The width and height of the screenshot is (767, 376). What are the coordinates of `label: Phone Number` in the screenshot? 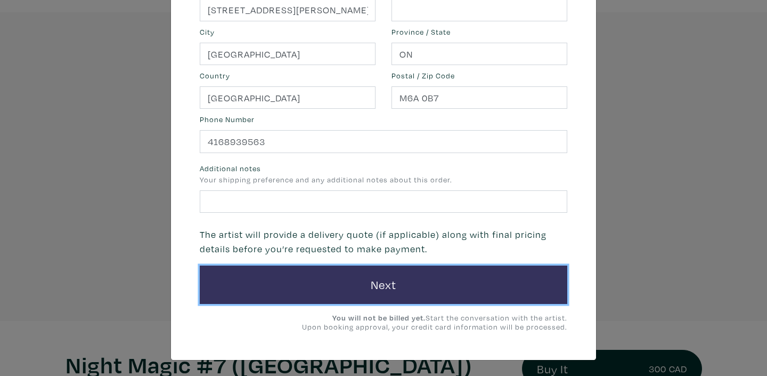 It's located at (384, 119).